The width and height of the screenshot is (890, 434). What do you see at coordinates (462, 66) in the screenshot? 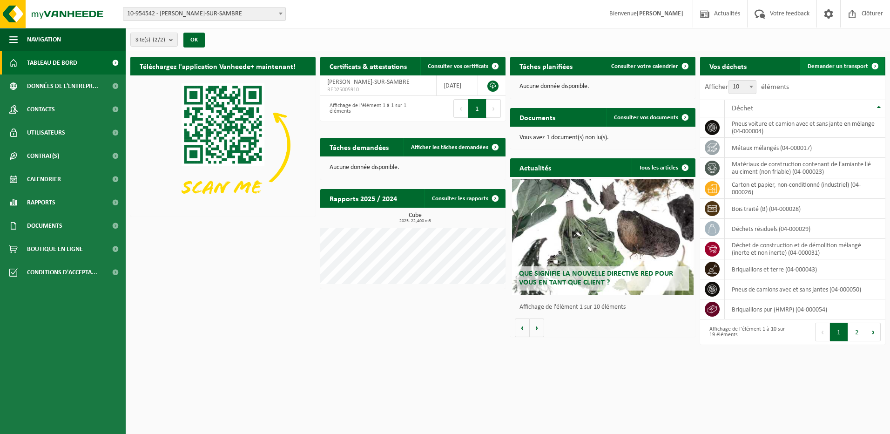
I see `a: Consulter vos certificats` at bounding box center [462, 66].